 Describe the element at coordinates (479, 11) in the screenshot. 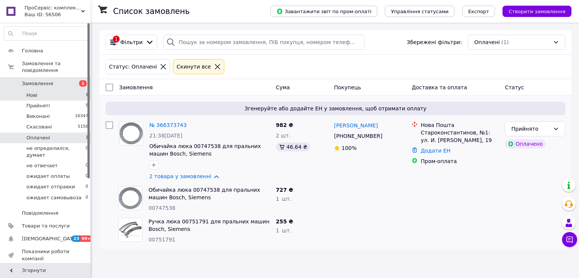

I see `button: Експорт` at that location.